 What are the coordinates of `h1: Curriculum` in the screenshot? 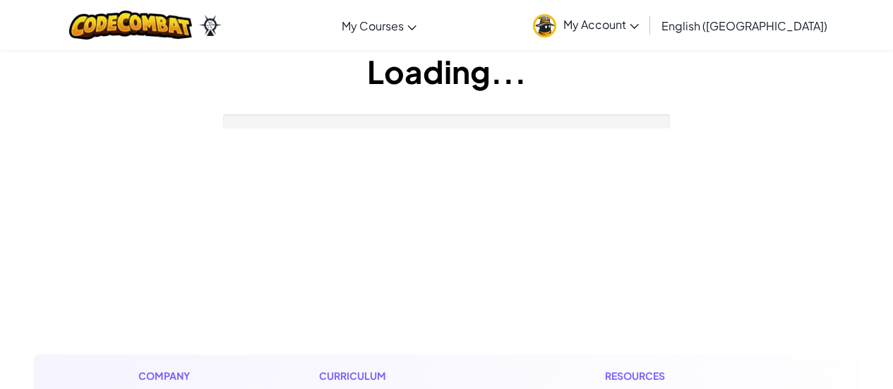 It's located at (404, 375).